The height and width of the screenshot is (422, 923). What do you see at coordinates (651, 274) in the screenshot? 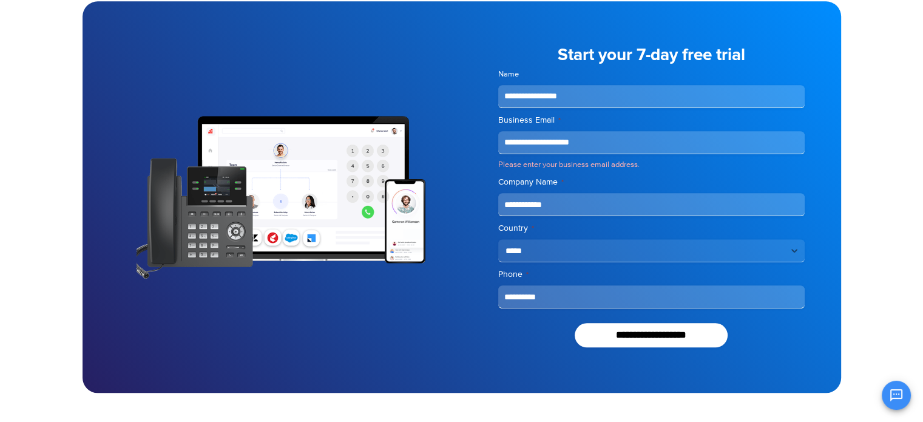
I see `label: Phone` at bounding box center [651, 274].